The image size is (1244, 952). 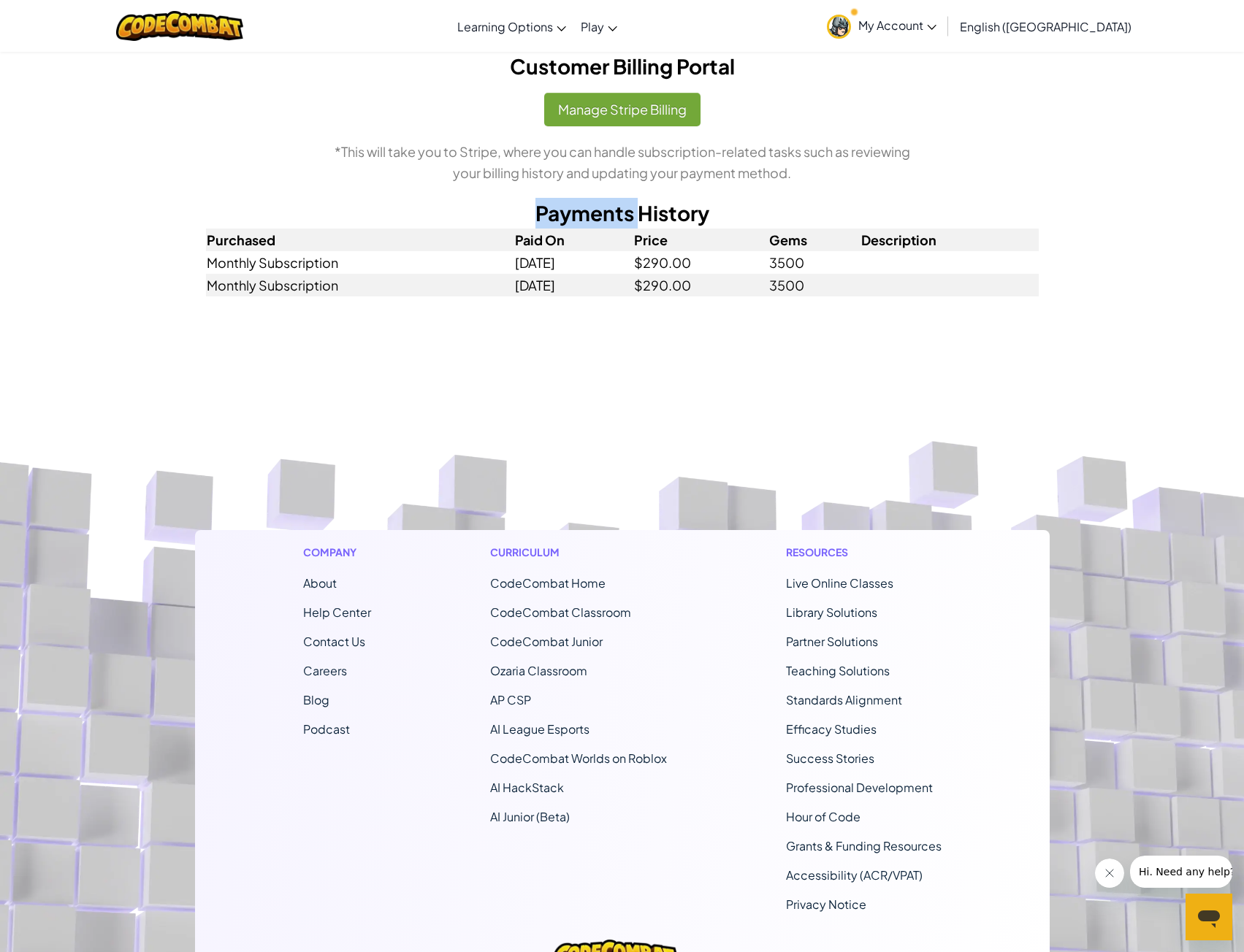 I want to click on h1: Company, so click(x=336, y=552).